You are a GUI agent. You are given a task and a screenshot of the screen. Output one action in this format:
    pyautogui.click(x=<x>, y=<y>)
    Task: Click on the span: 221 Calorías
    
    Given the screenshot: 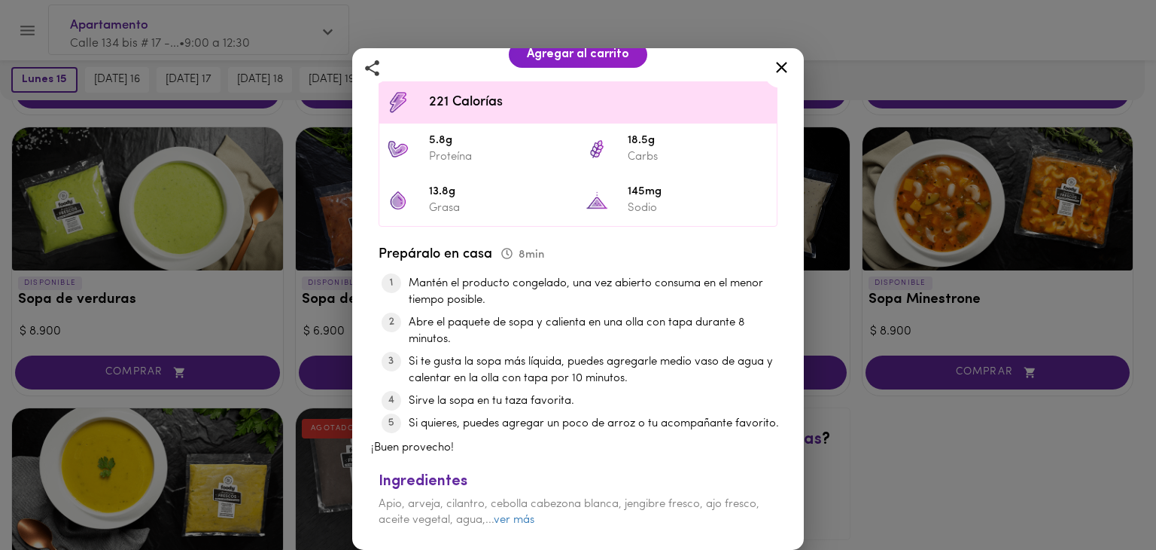 What is the action you would take?
    pyautogui.click(x=599, y=102)
    